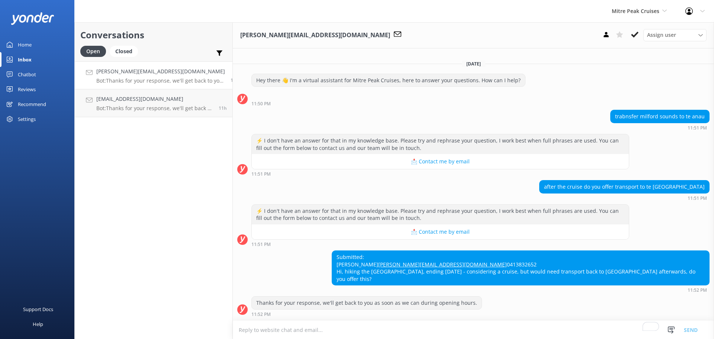 The width and height of the screenshot is (714, 339). I want to click on div: 11:50pm 19-Aug-2025 (UTC +12:00) Pacific/Auckland, so click(388, 103).